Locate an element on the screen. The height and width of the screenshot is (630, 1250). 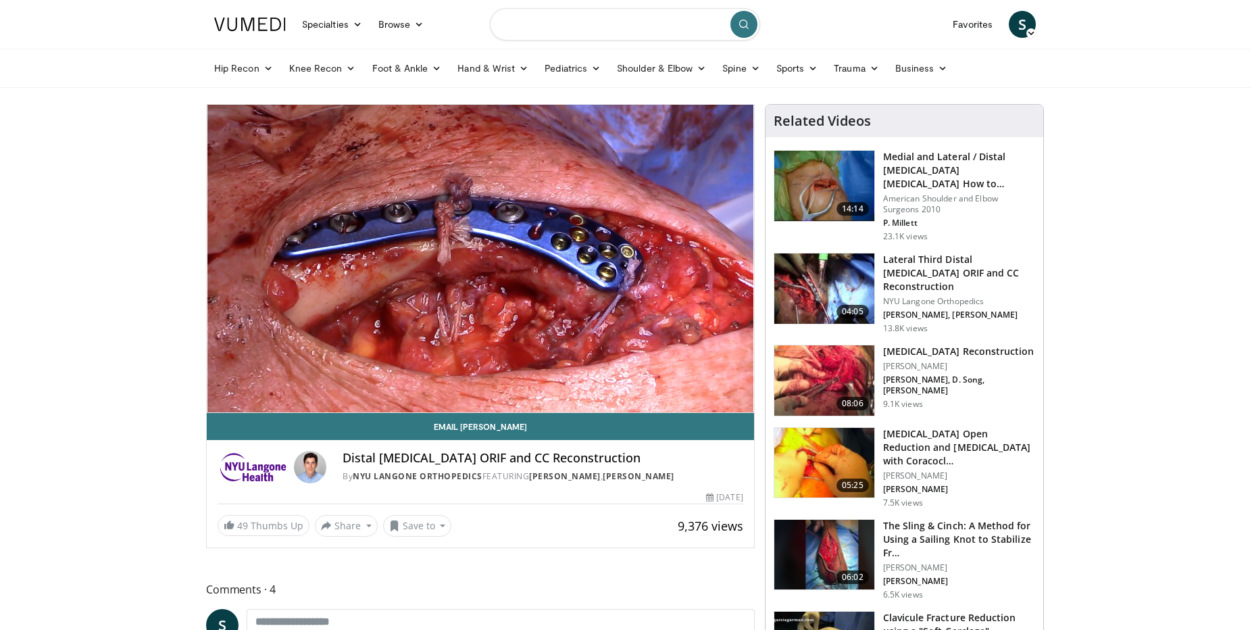
img: b53f9957-e81c-4985-86d3-a61d71e8d4c2.150x105_q85_crop-smart_upscale.jpg is located at coordinates (824, 288).